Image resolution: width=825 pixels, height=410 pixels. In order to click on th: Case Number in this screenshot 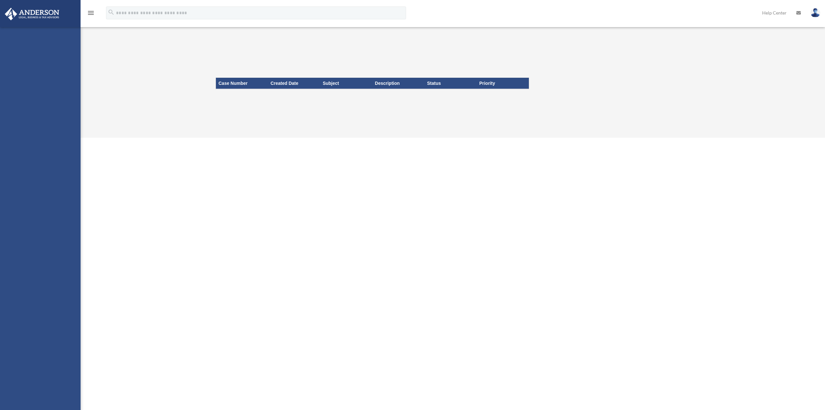, I will do `click(242, 83)`.